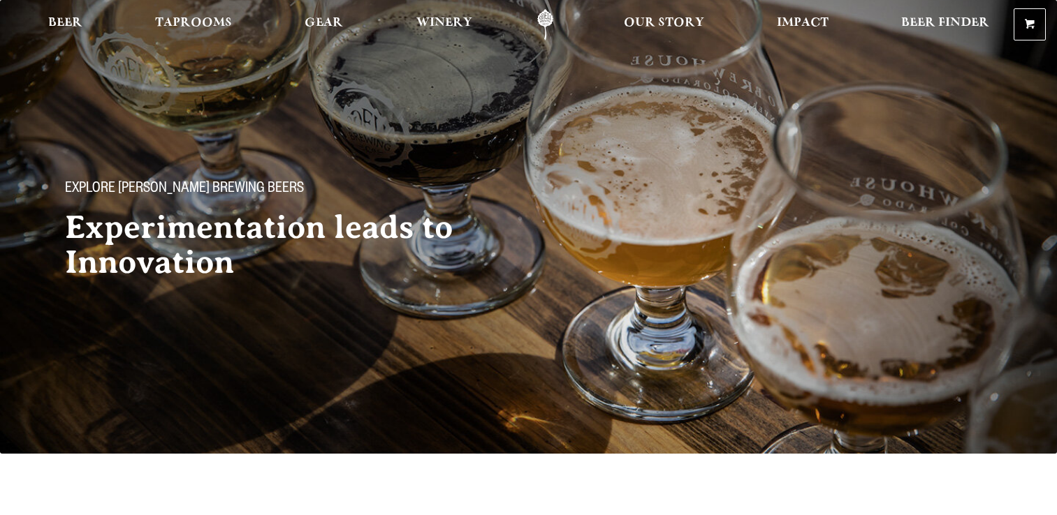 This screenshot has width=1057, height=515. What do you see at coordinates (945, 24) in the screenshot?
I see `a: Beer Finder` at bounding box center [945, 24].